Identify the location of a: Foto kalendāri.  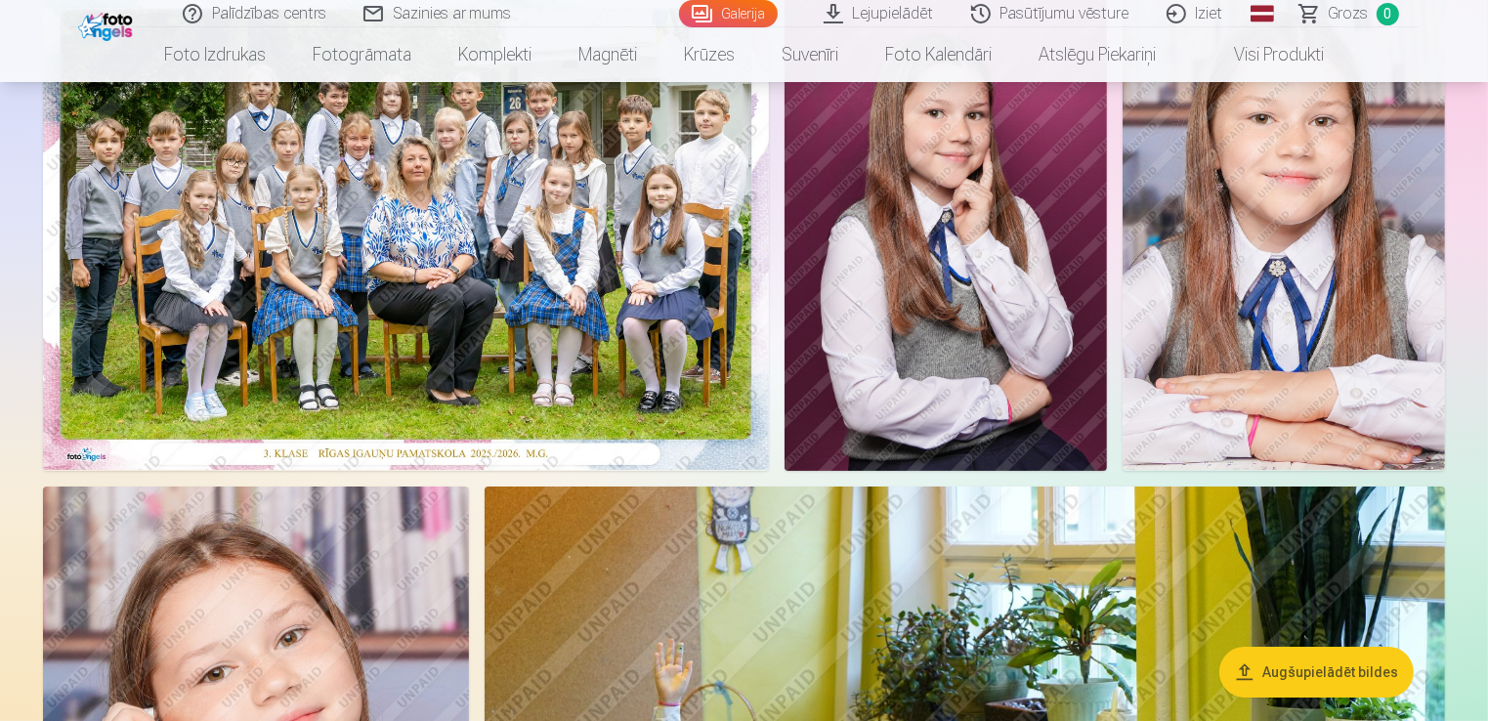
(938, 55).